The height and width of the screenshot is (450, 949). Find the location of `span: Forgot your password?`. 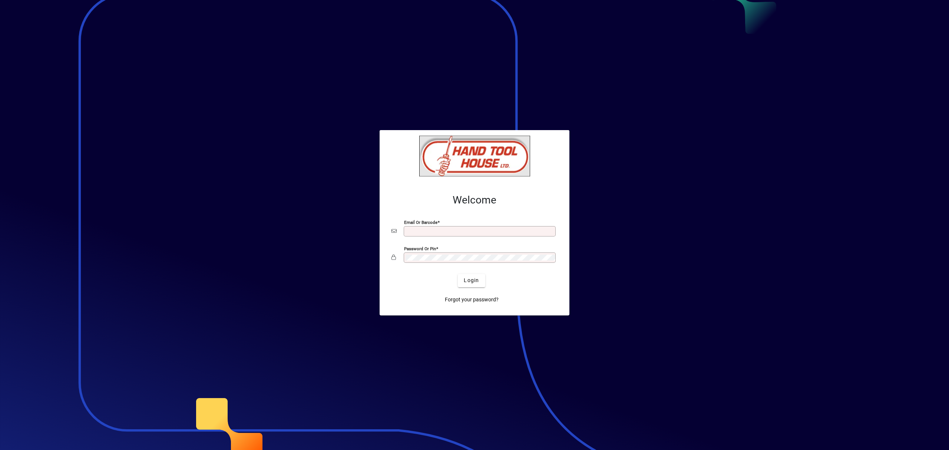

span: Forgot your password? is located at coordinates (471, 299).